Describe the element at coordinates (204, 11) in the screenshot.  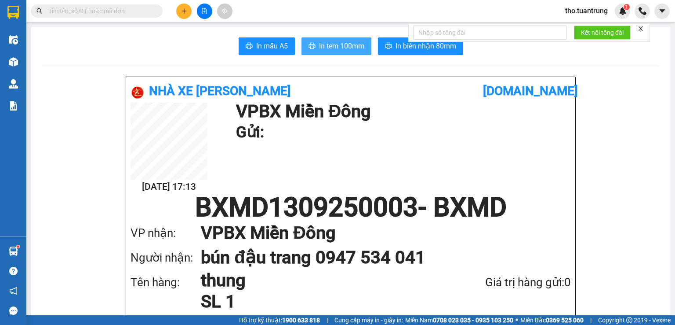
I see `button: file-add` at that location.